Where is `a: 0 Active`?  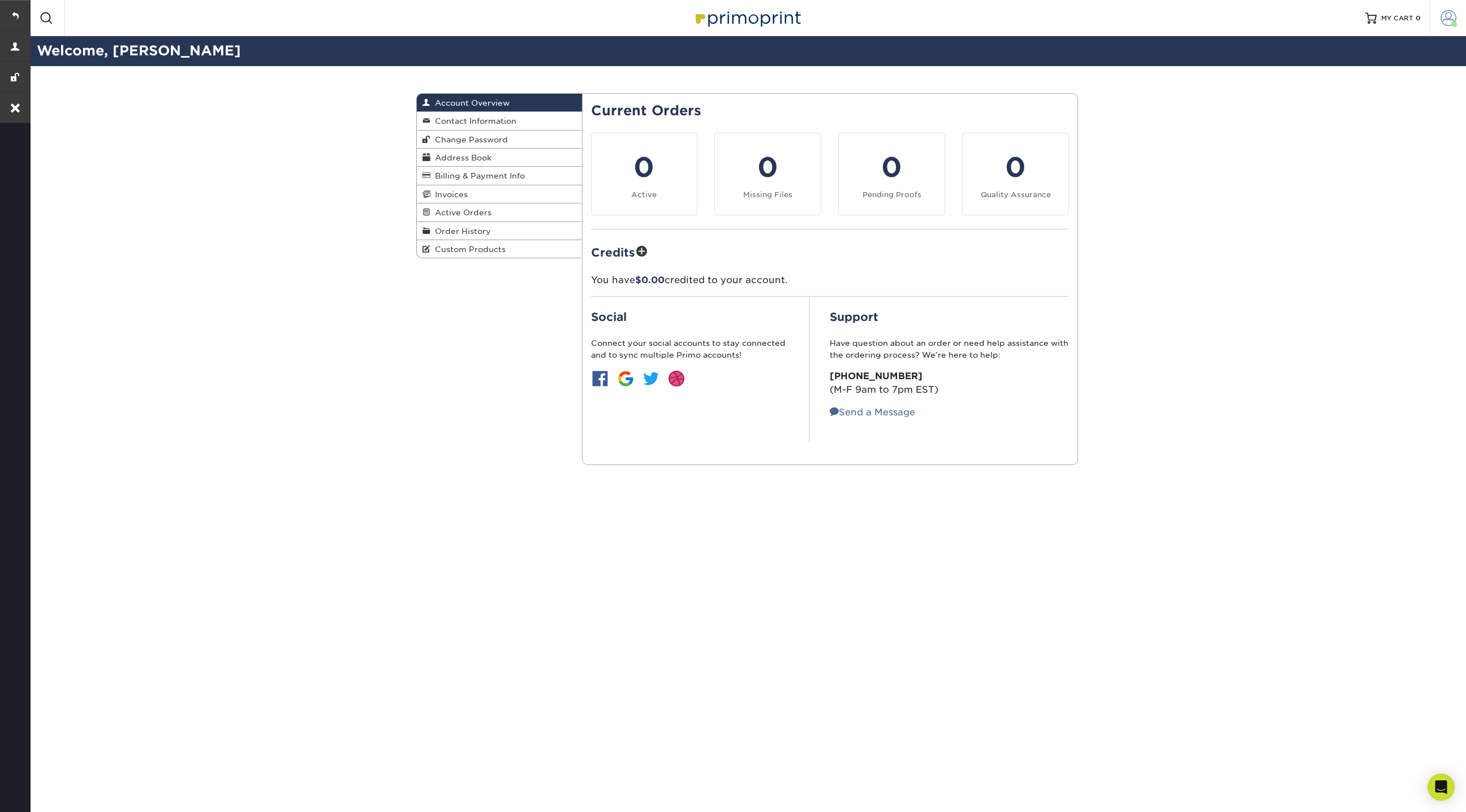
a: 0 Active is located at coordinates (644, 175).